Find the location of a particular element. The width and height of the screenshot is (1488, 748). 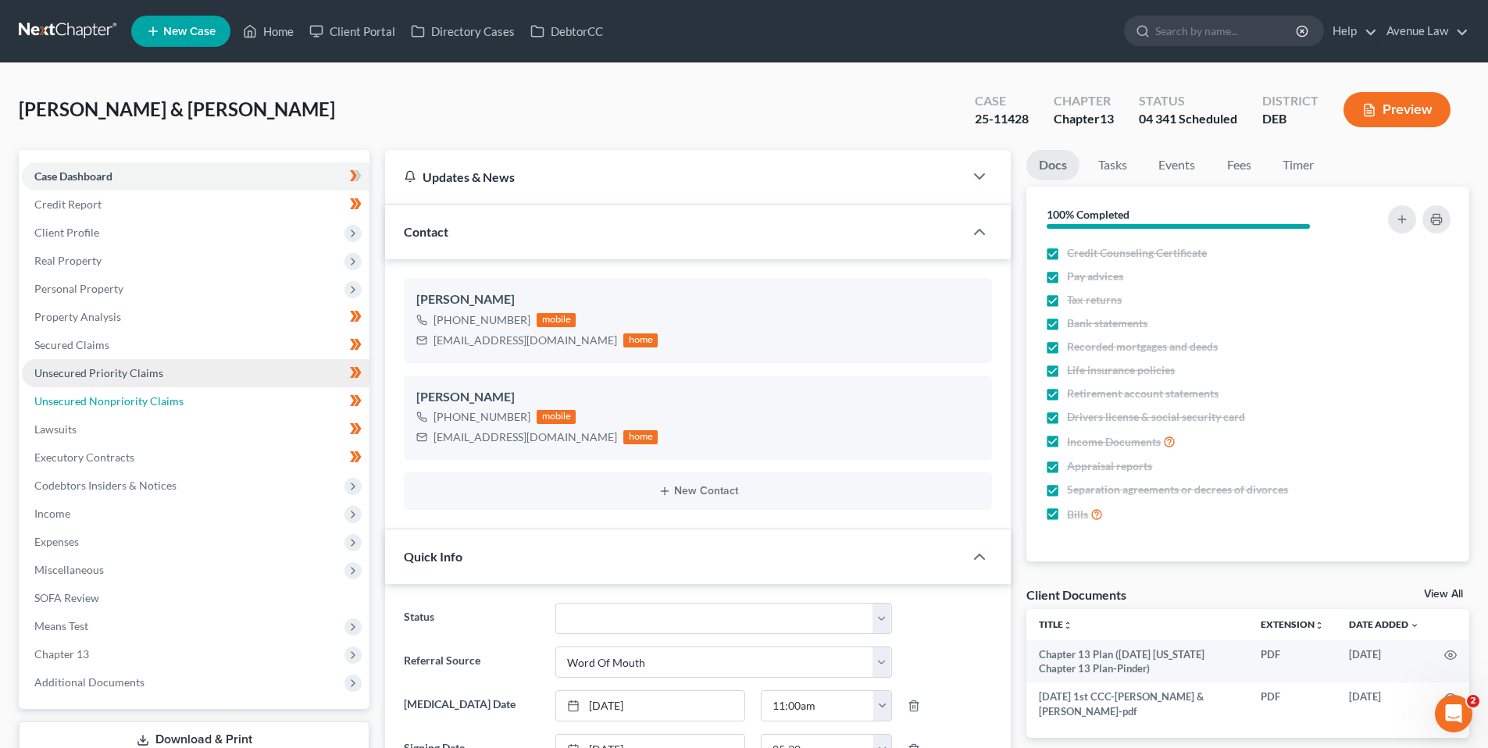

span: Contact is located at coordinates (426, 231).